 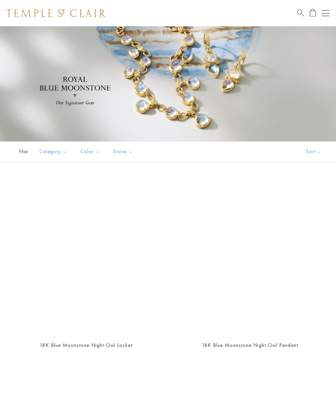 What do you see at coordinates (90, 151) in the screenshot?
I see `button: Color` at bounding box center [90, 151].